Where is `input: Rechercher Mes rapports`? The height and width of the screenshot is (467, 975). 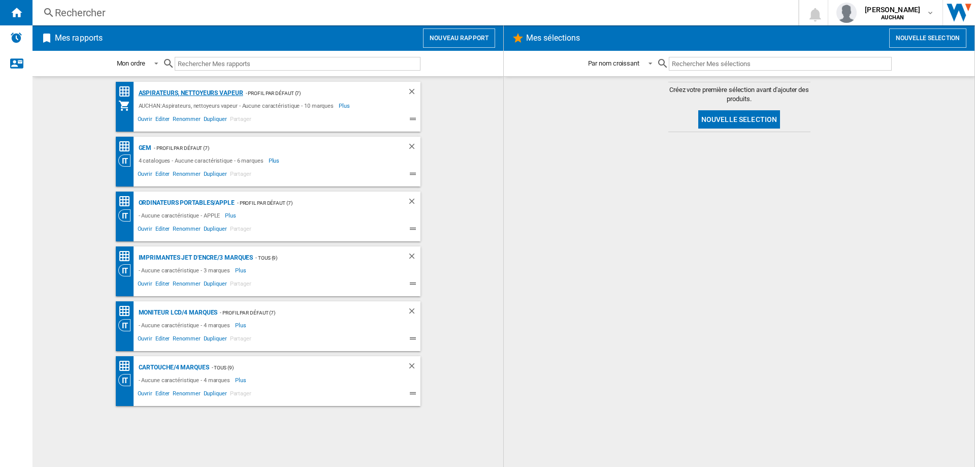
input: Rechercher Mes rapports is located at coordinates (298, 63).